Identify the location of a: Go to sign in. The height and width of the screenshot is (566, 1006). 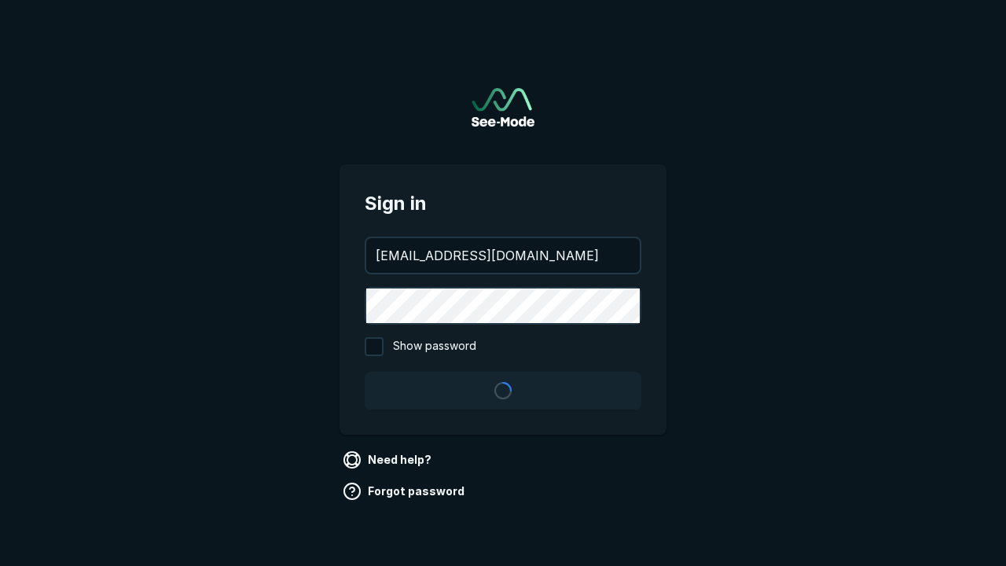
(503, 107).